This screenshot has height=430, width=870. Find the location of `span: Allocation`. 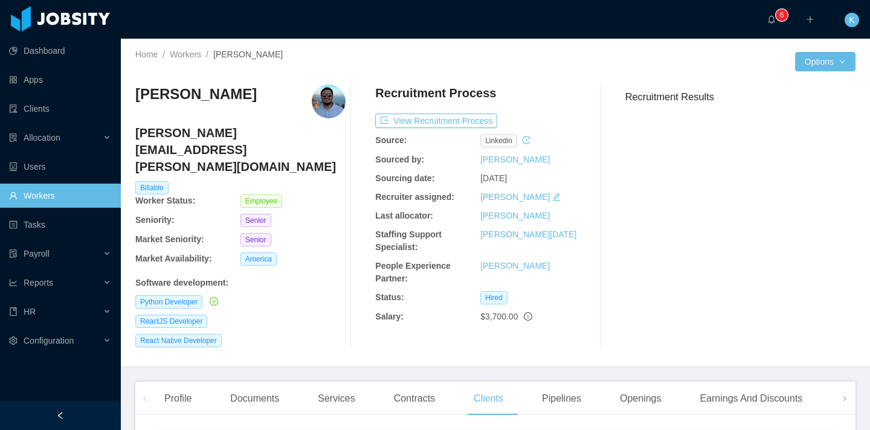

span: Allocation is located at coordinates (42, 138).